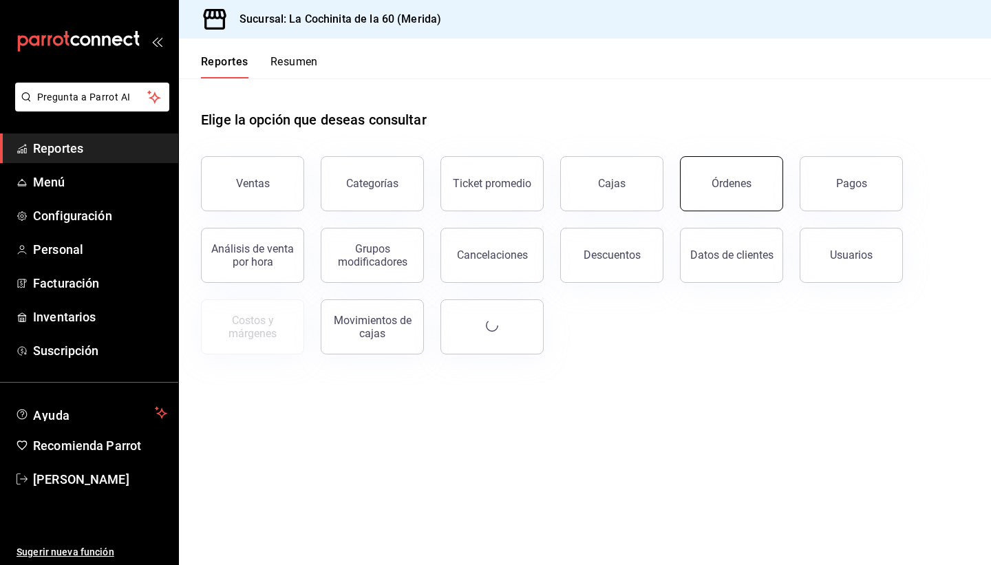 The height and width of the screenshot is (565, 991). Describe the element at coordinates (252, 255) in the screenshot. I see `button: Análisis de venta por hora` at that location.